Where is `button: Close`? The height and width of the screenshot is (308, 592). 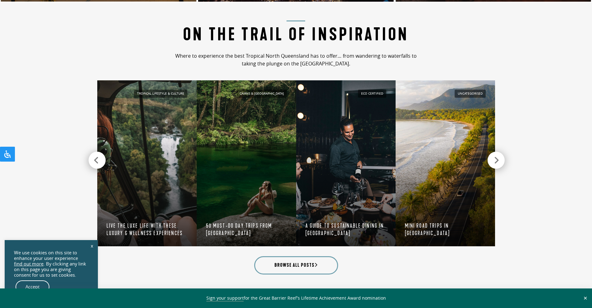 button: Close is located at coordinates (585, 299).